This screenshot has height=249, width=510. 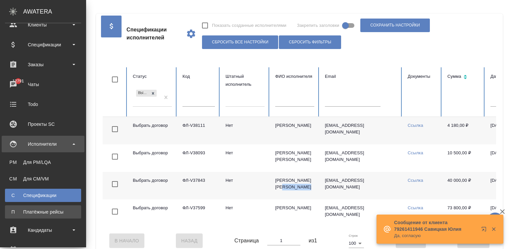 I want to click on div: Email, so click(x=361, y=77).